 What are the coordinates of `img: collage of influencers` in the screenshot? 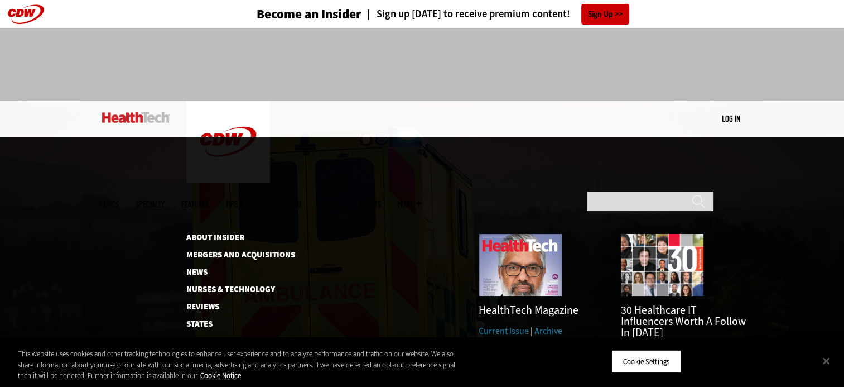 It's located at (662, 264).